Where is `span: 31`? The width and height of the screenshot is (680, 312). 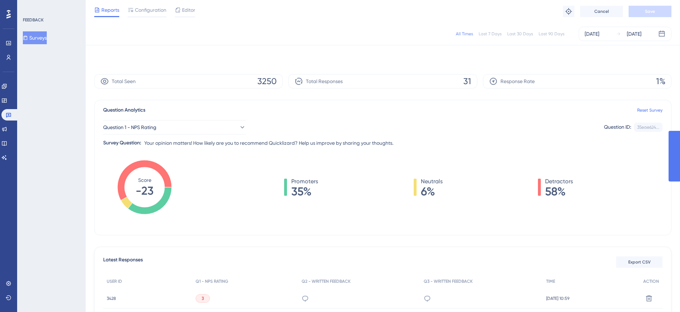 span: 31 is located at coordinates (467, 81).